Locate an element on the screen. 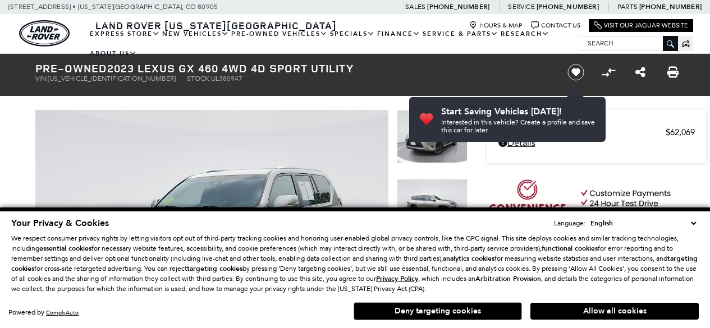  span: Service is located at coordinates (521, 7).